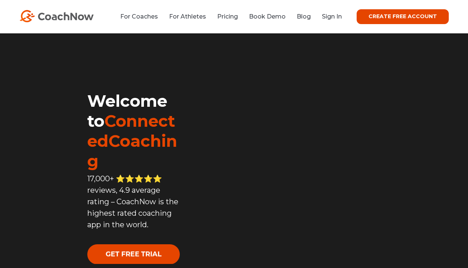  Describe the element at coordinates (228, 16) in the screenshot. I see `a: Pricing` at that location.